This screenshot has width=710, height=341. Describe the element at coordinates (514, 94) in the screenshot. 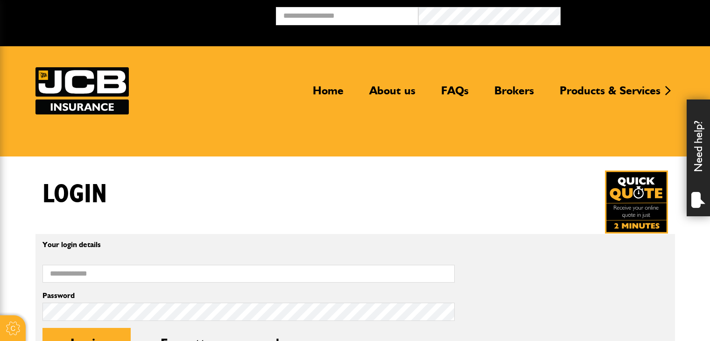

I see `a: Brokers` at that location.